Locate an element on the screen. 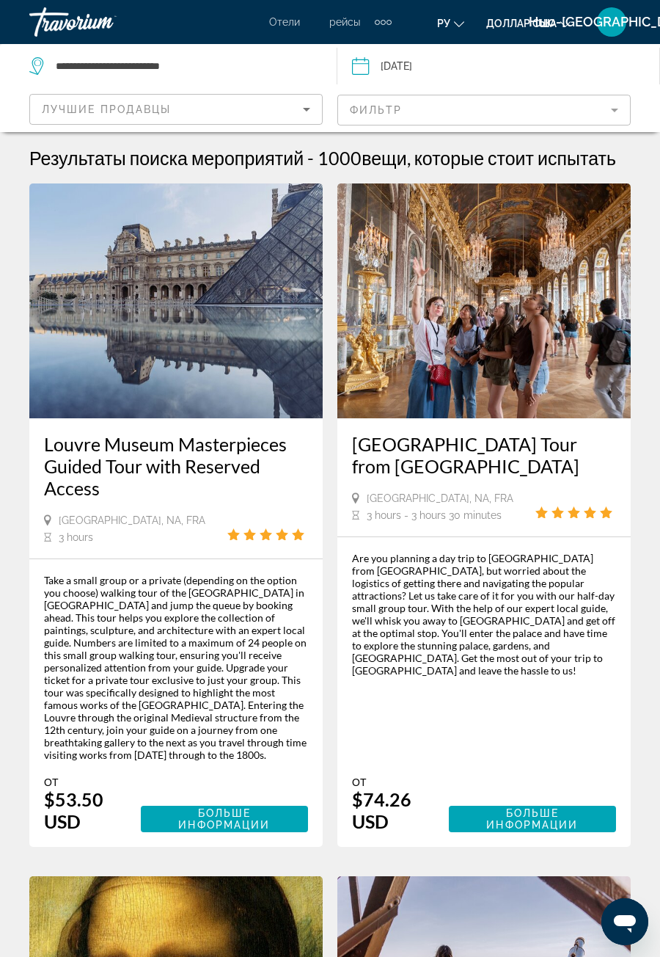 The width and height of the screenshot is (660, 957). span: 3 hours is located at coordinates (76, 537).